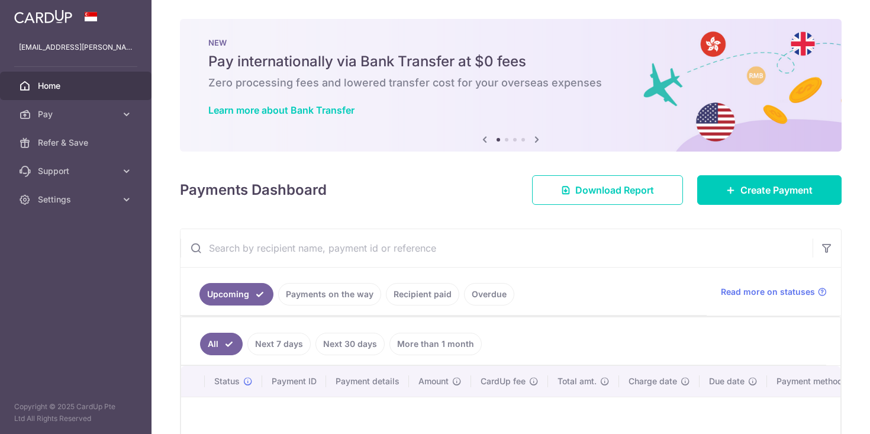 The image size is (870, 434). What do you see at coordinates (511, 62) in the screenshot?
I see `h5: Pay internationally via Bank Transfer at $0 fees` at bounding box center [511, 62].